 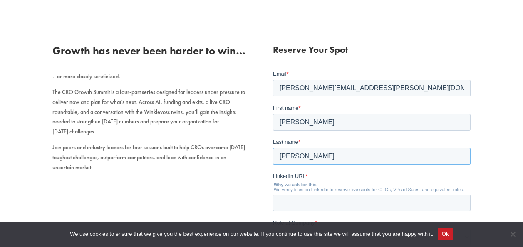 I want to click on h2: Growth has never been harder to win…, so click(x=151, y=53).